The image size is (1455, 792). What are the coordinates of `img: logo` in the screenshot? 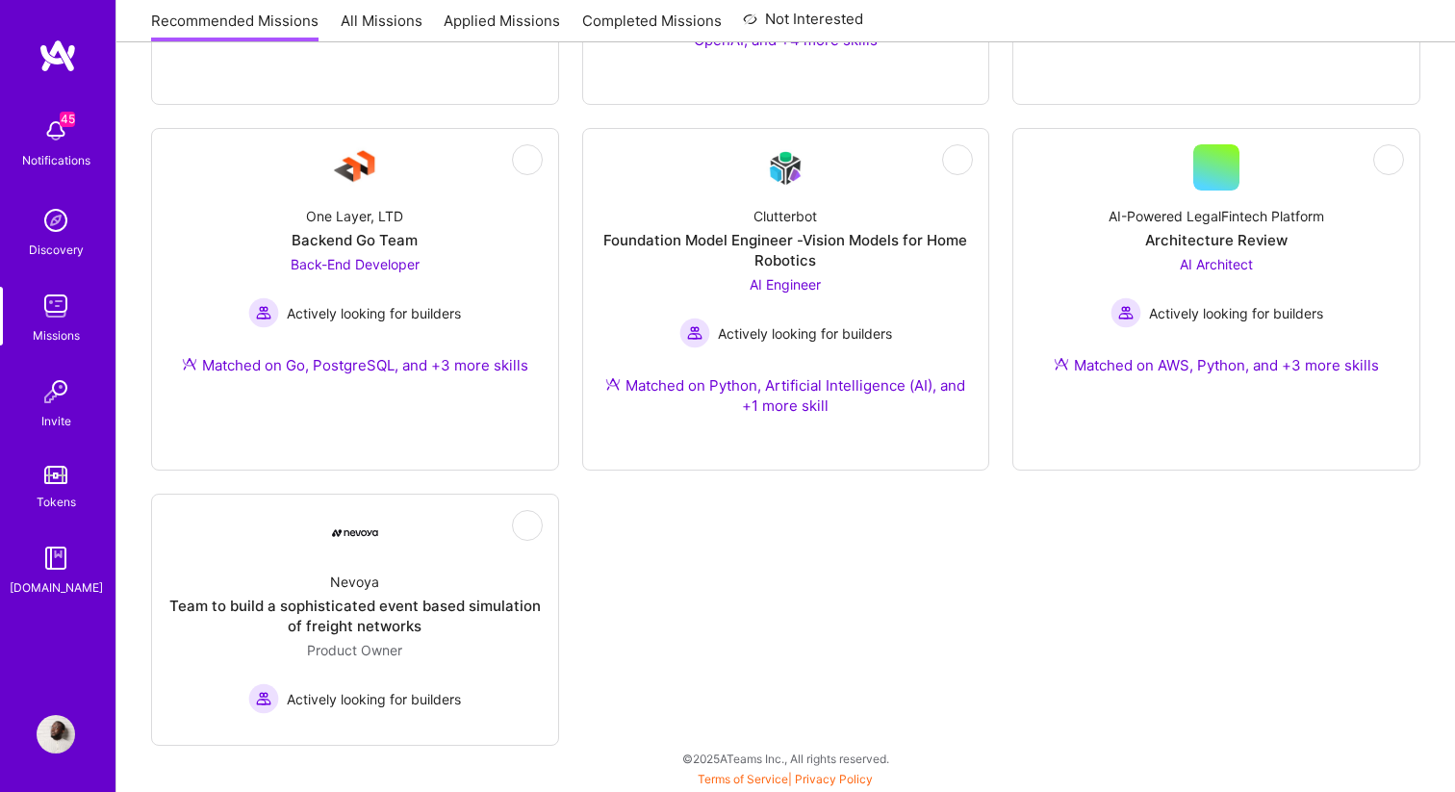 It's located at (58, 56).